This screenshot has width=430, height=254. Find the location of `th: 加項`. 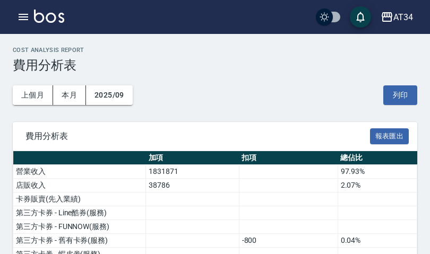

th: 加項 is located at coordinates (193, 158).